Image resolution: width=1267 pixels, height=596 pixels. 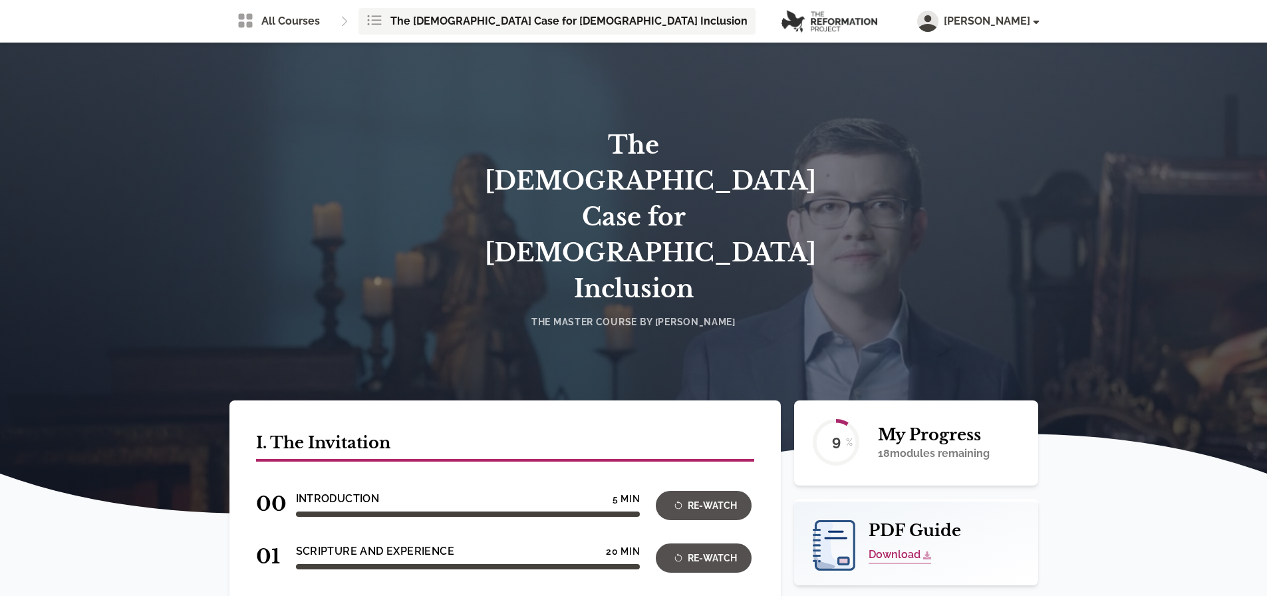 What do you see at coordinates (375, 551) in the screenshot?
I see `h4: Scripture and Experience` at bounding box center [375, 551].